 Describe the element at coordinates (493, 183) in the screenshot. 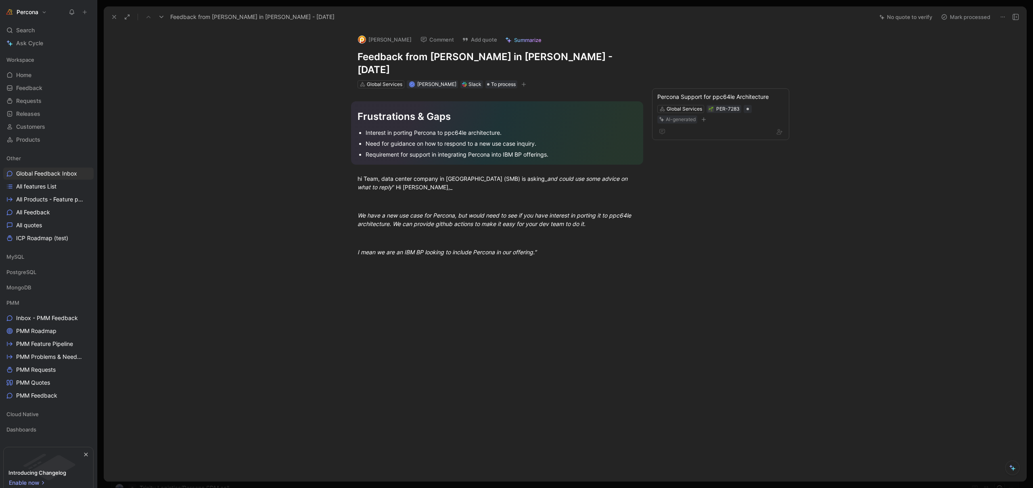

I see `em: and could use some advice on what to reply` at that location.